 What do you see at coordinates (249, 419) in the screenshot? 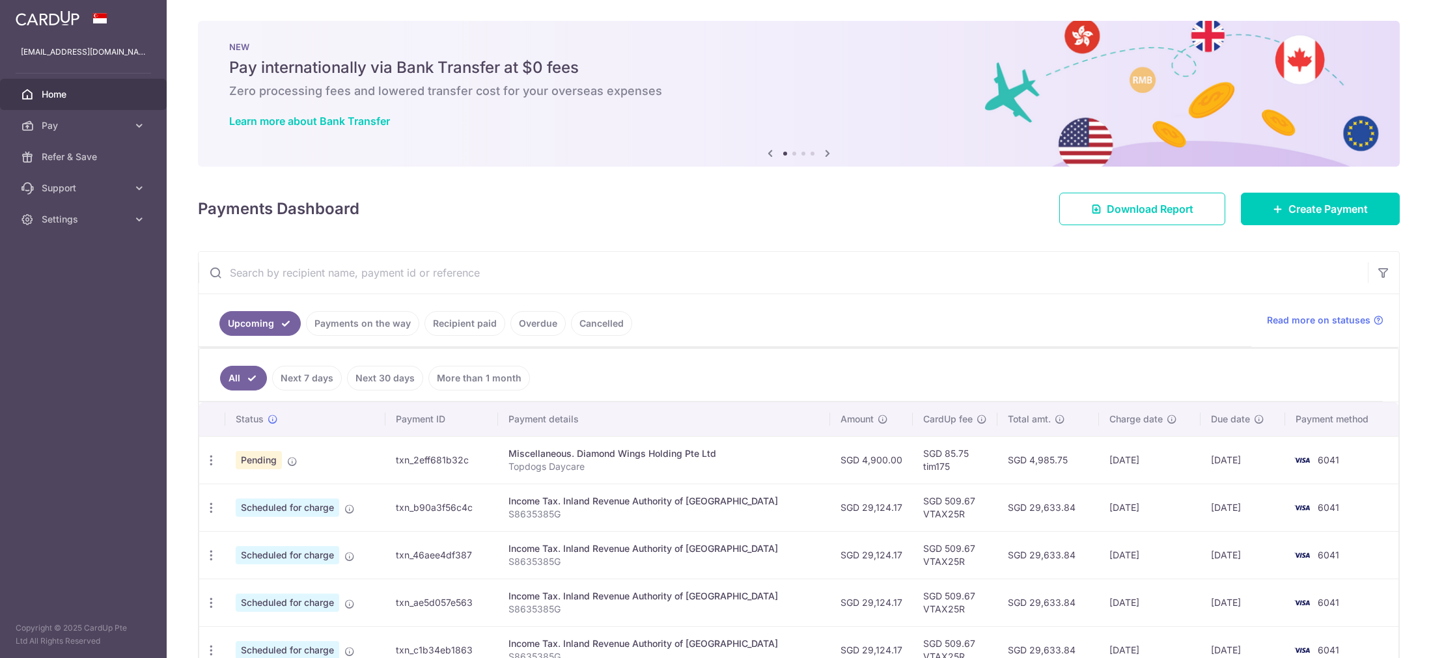
I see `span: Status` at bounding box center [249, 419].